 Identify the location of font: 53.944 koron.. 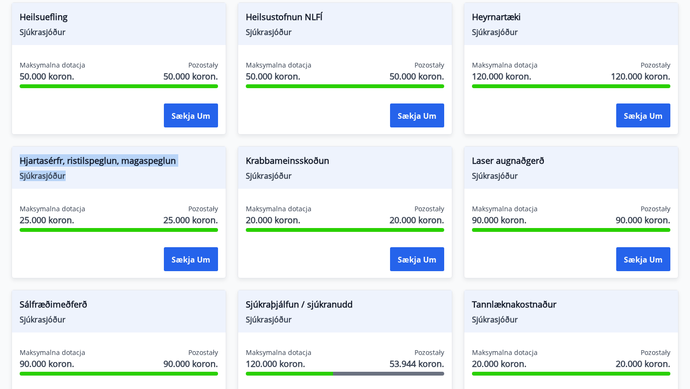
(417, 364).